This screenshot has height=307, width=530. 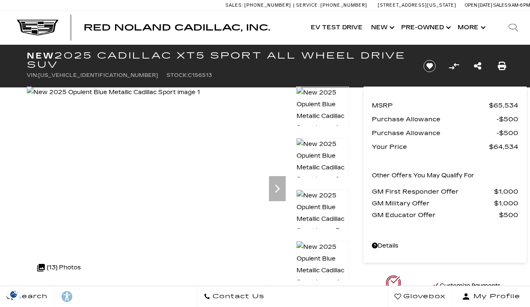 I want to click on button: Compare Vehicle, so click(x=454, y=66).